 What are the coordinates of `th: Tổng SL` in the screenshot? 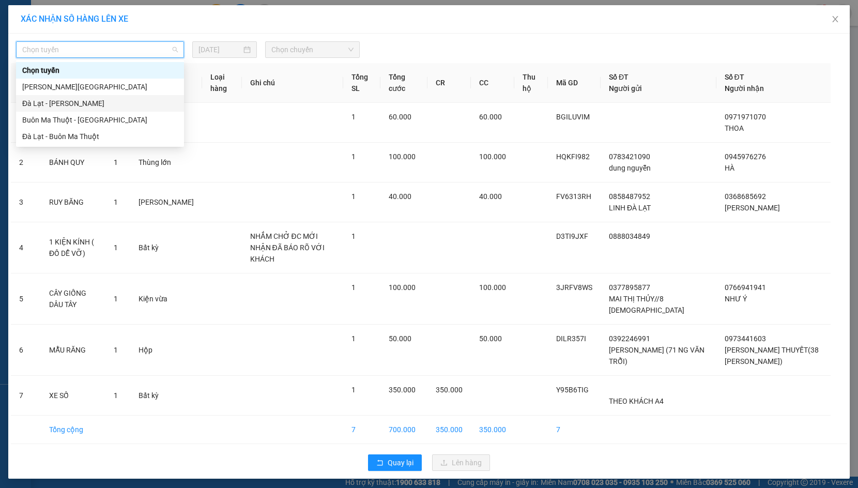 It's located at (362, 83).